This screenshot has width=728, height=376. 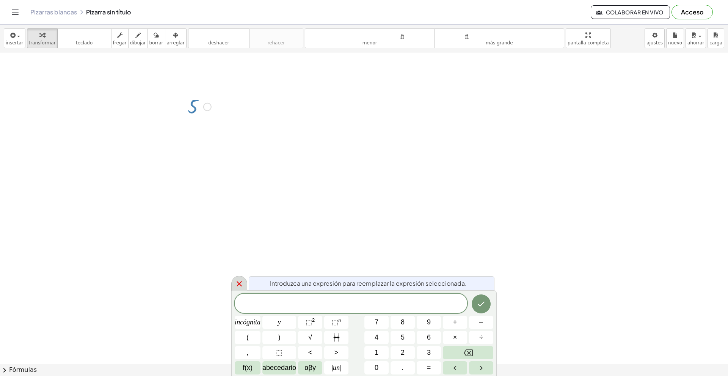 What do you see at coordinates (695, 38) in the screenshot?
I see `button: ahorrar` at bounding box center [695, 38].